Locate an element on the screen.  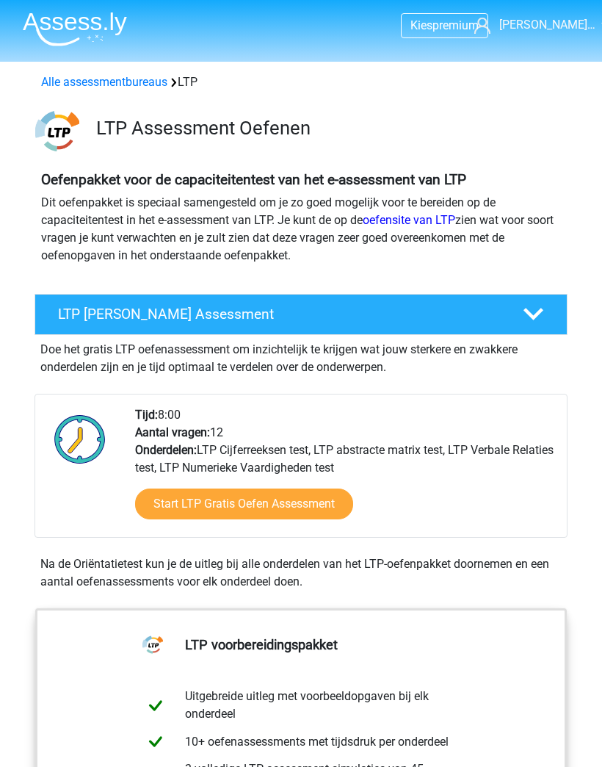
b: Oefenpakket voor de capaciteitentest van het e-assessment van LTP is located at coordinates (253, 179).